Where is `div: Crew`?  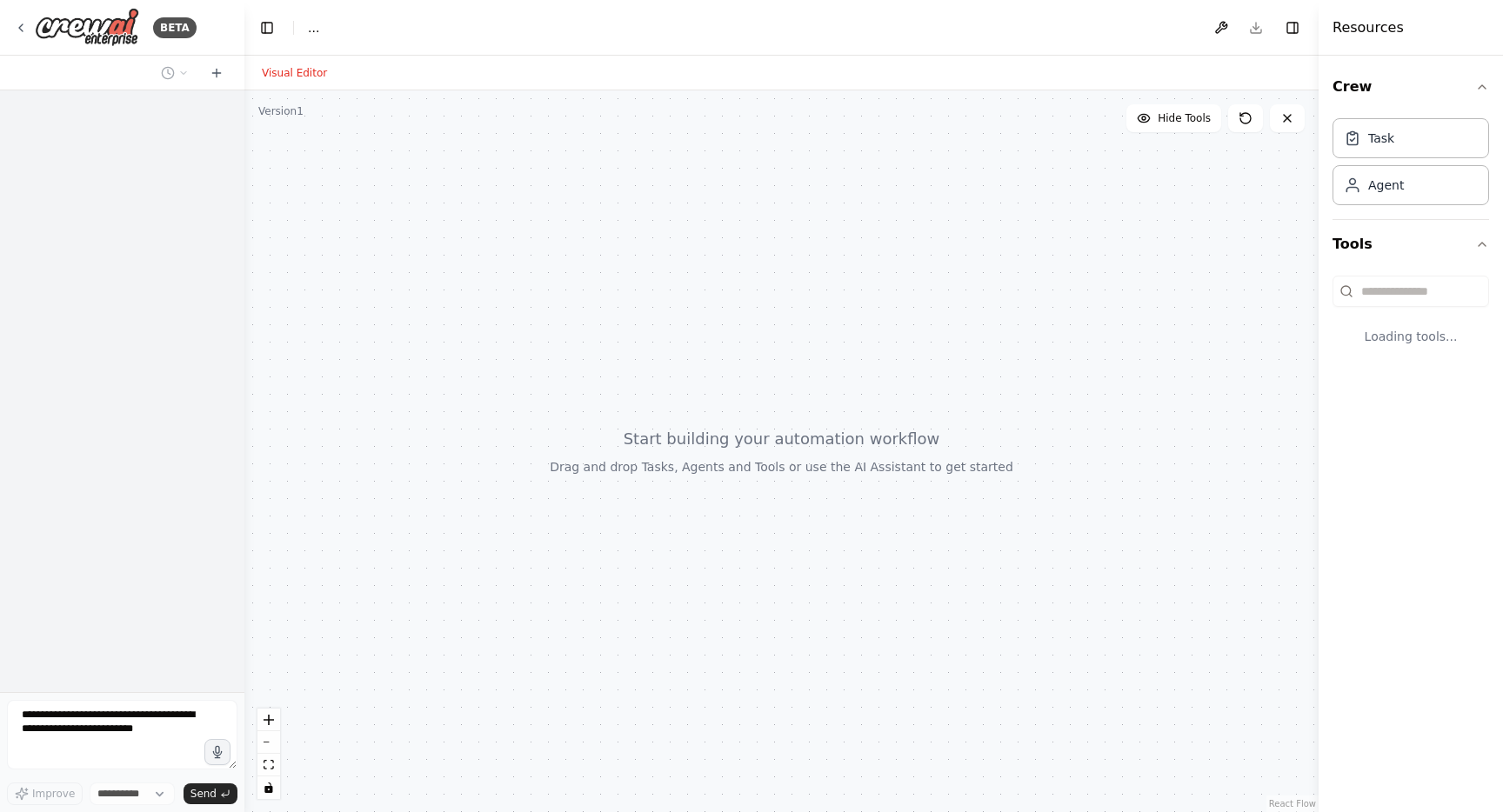
div: Crew is located at coordinates (1411, 165).